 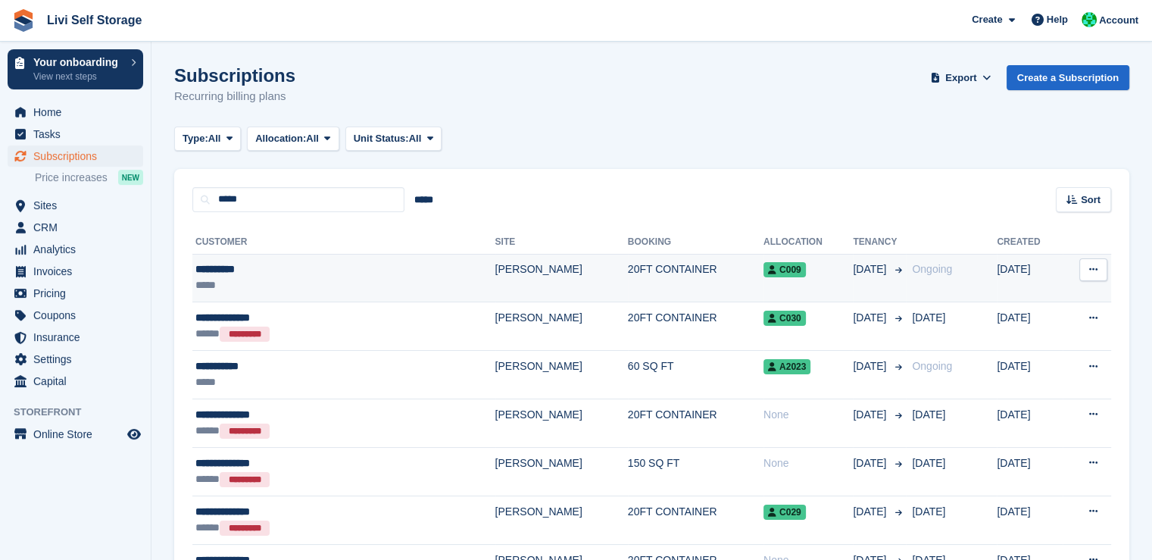 I want to click on p: Recurring billing plans, so click(x=235, y=96).